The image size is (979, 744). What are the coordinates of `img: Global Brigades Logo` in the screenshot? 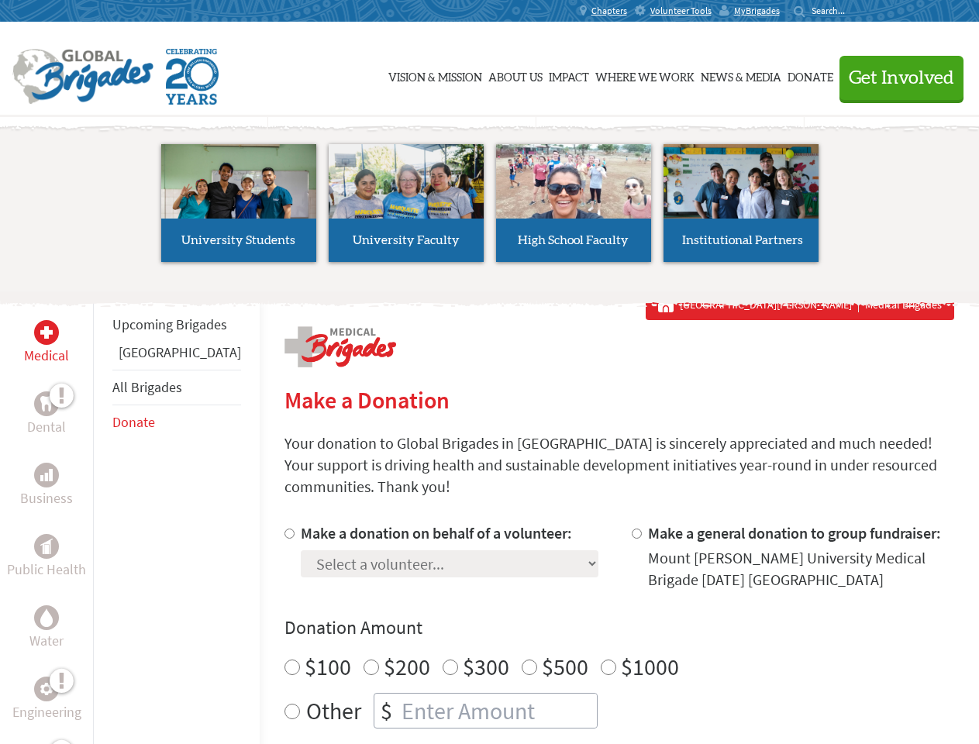 It's located at (83, 77).